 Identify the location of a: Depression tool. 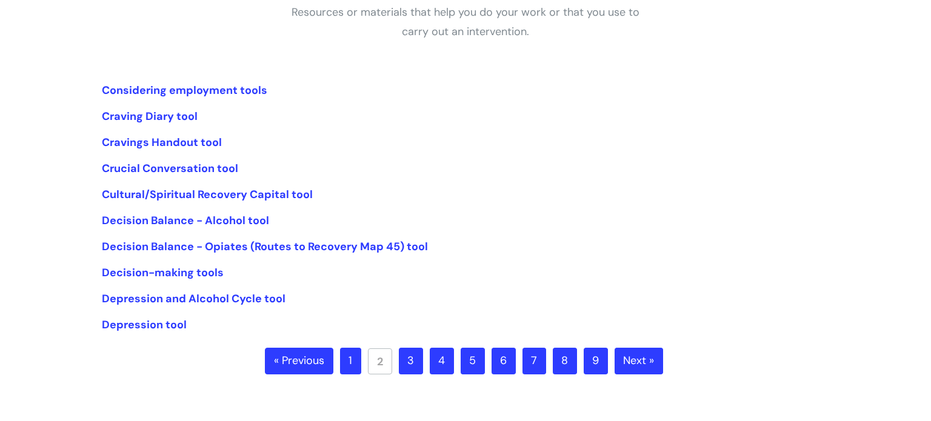
(144, 325).